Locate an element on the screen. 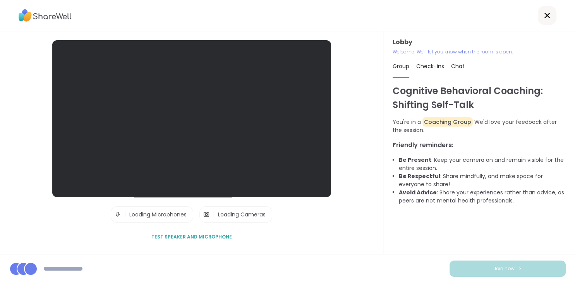 The image size is (575, 283). p: You're in a We'd love your feedback after the session. is located at coordinates (479, 126).